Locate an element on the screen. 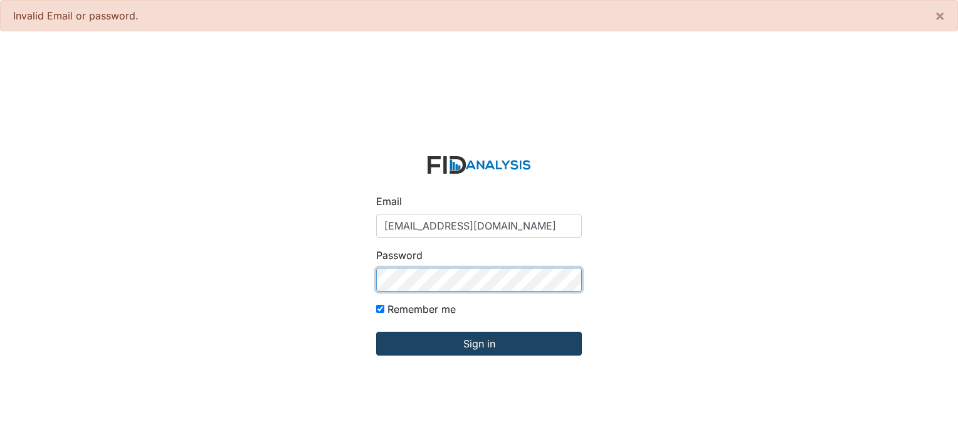  label: Remember me is located at coordinates (421, 309).